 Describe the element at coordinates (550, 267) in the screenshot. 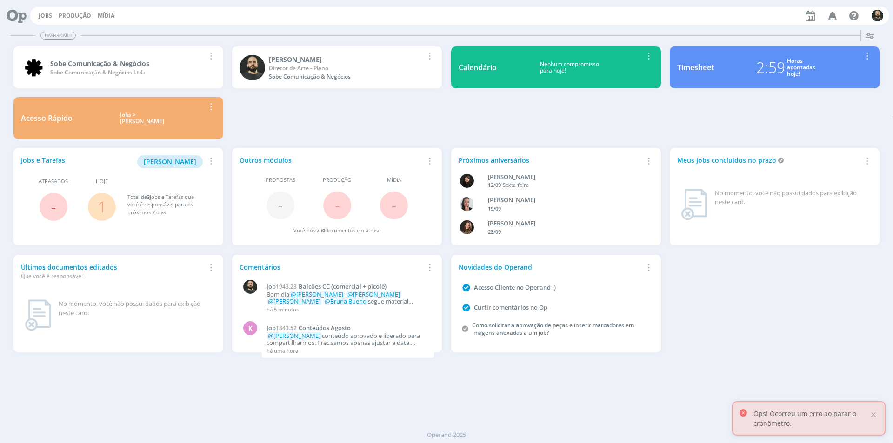

I see `div: Novidades do Operand` at that location.